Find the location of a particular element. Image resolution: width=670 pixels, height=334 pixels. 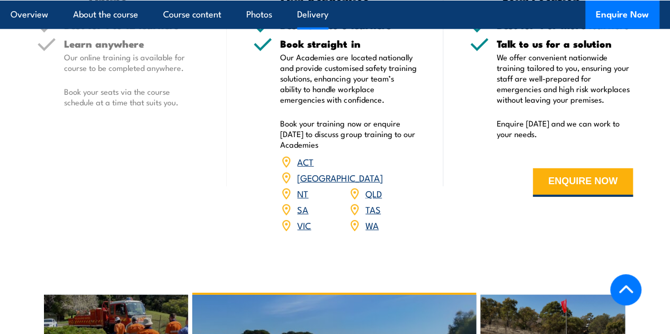

h5: Best for 1 to 3 learners is located at coordinates (348, 25).